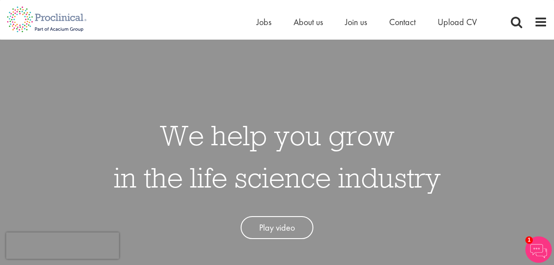 The width and height of the screenshot is (554, 265). Describe the element at coordinates (277, 156) in the screenshot. I see `h1: We help you grow in the life science industry` at that location.